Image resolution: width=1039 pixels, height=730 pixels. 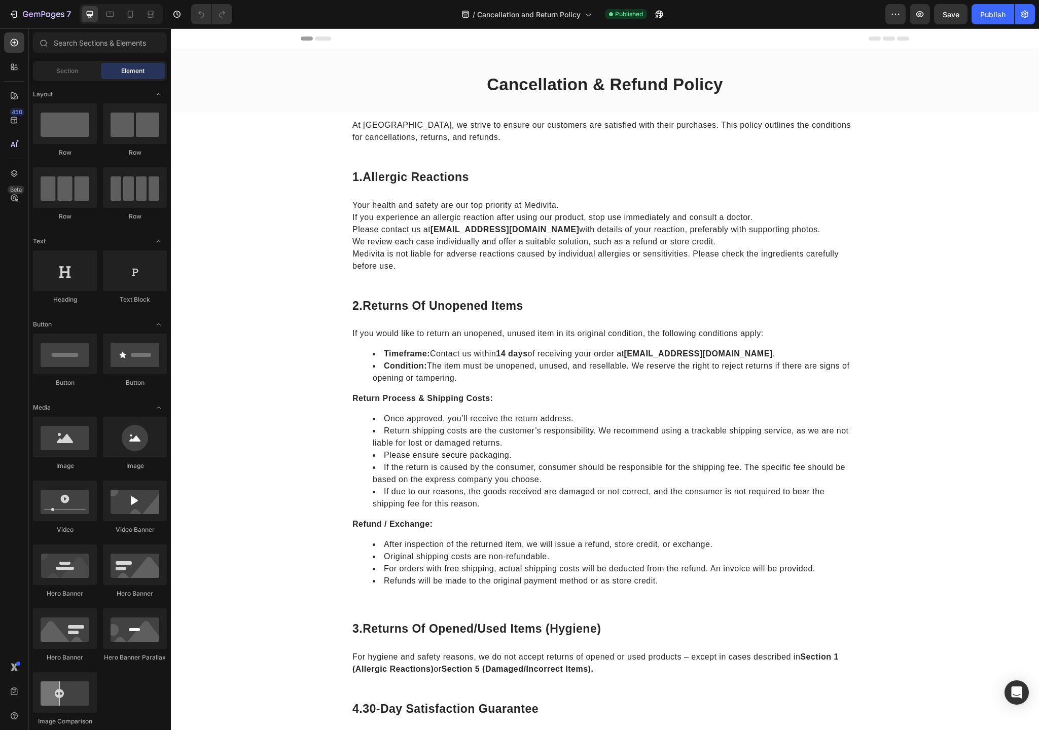 What do you see at coordinates (245, 149) in the screenshot?
I see `strong: allergic reactions` at bounding box center [245, 149].